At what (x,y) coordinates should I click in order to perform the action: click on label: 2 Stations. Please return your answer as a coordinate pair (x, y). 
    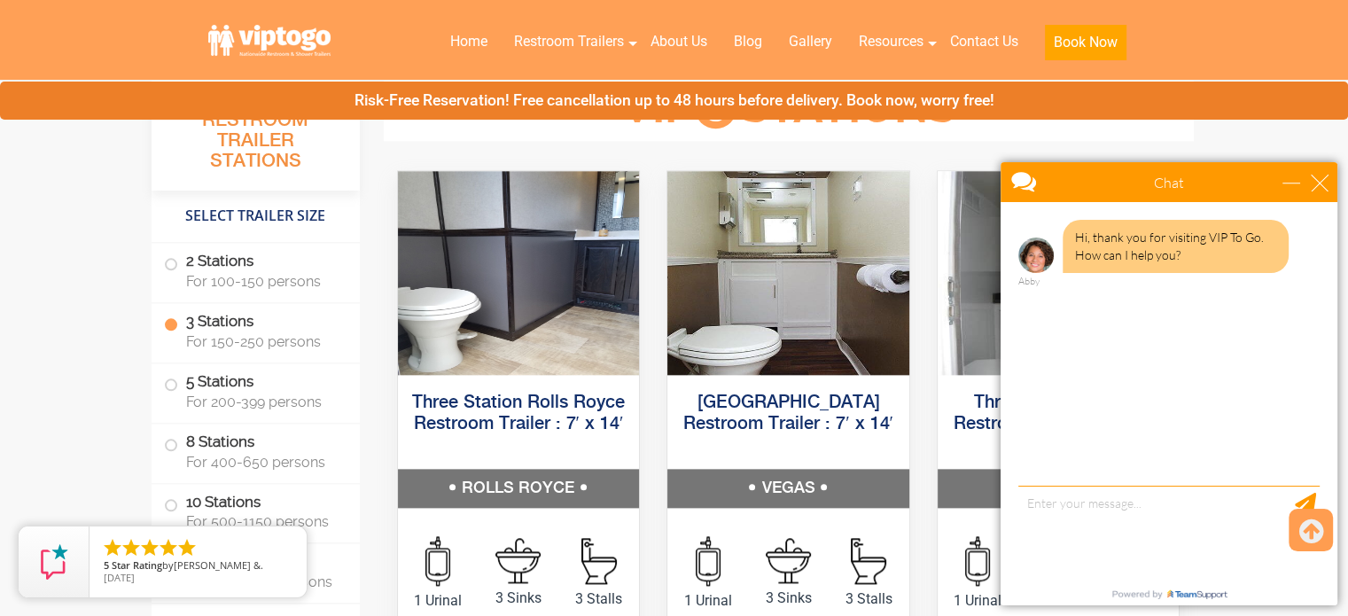
    Looking at the image, I should click on (255, 270).